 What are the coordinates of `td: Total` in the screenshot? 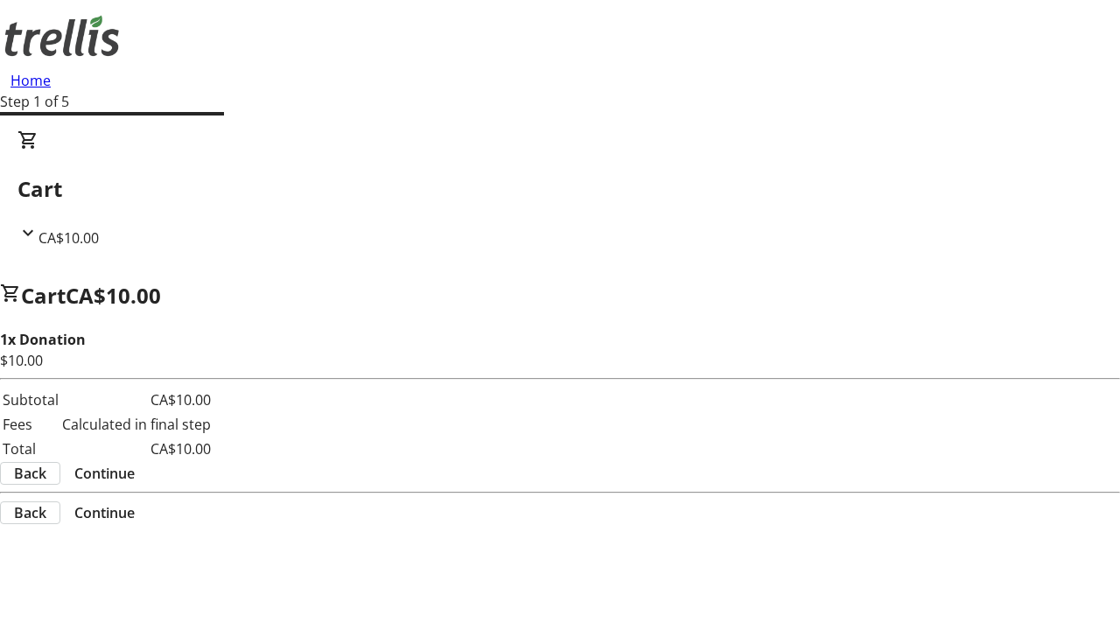 It's located at (31, 449).